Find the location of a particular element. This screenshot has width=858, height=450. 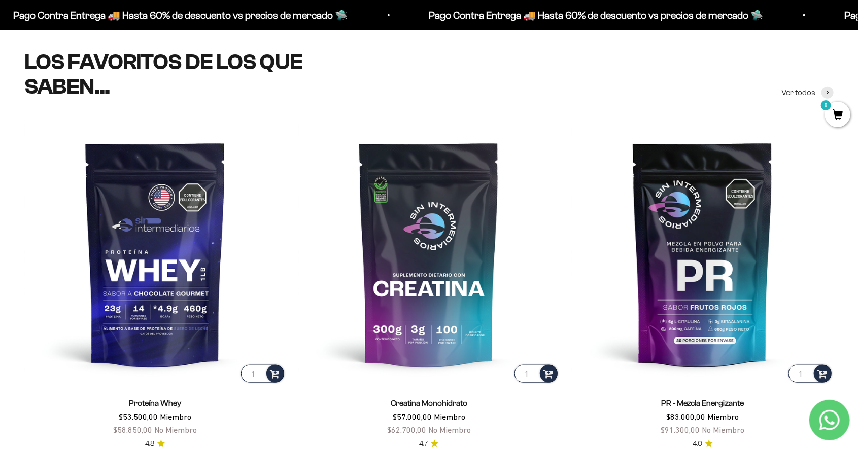

a: 0 is located at coordinates (837, 116).